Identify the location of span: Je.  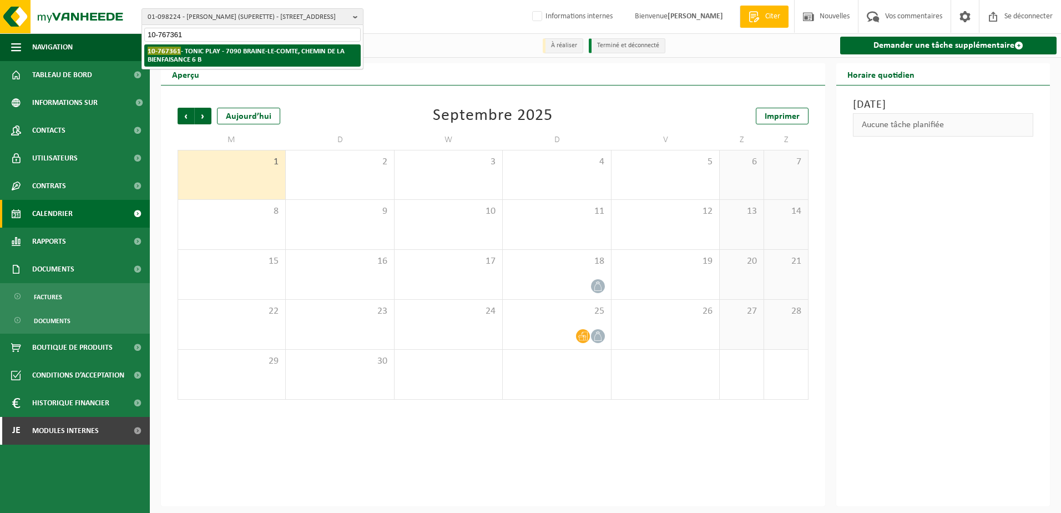
(16, 431).